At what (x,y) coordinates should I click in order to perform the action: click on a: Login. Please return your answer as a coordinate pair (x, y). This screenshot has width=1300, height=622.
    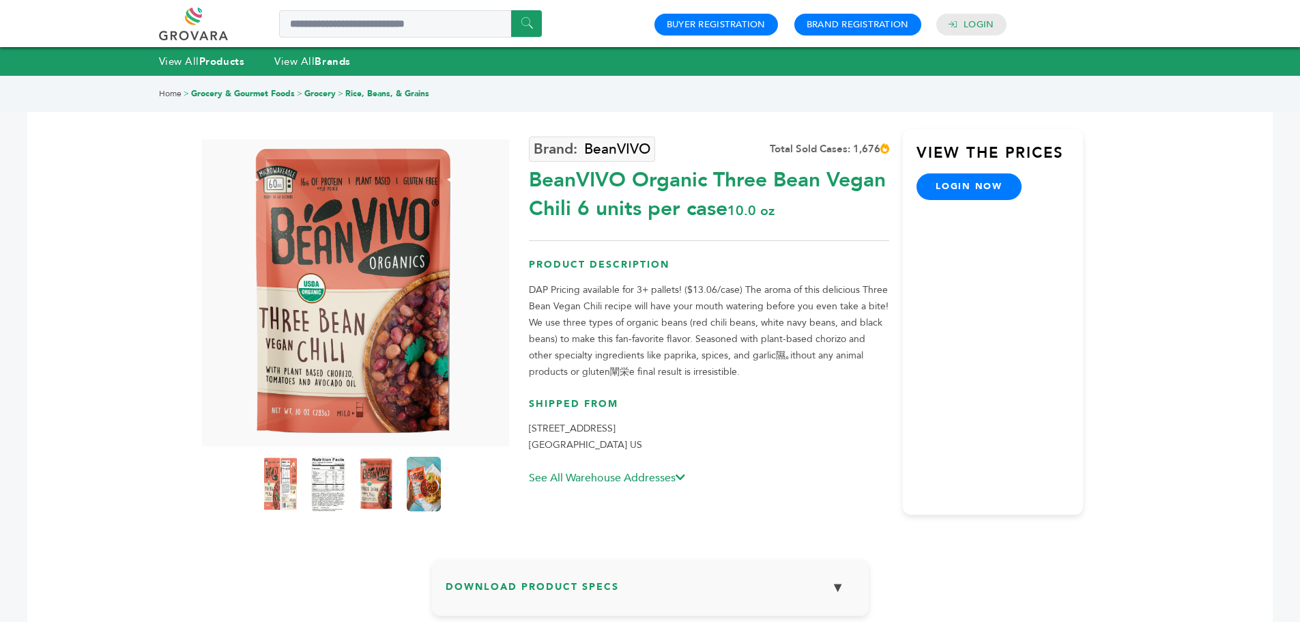
    Looking at the image, I should click on (979, 25).